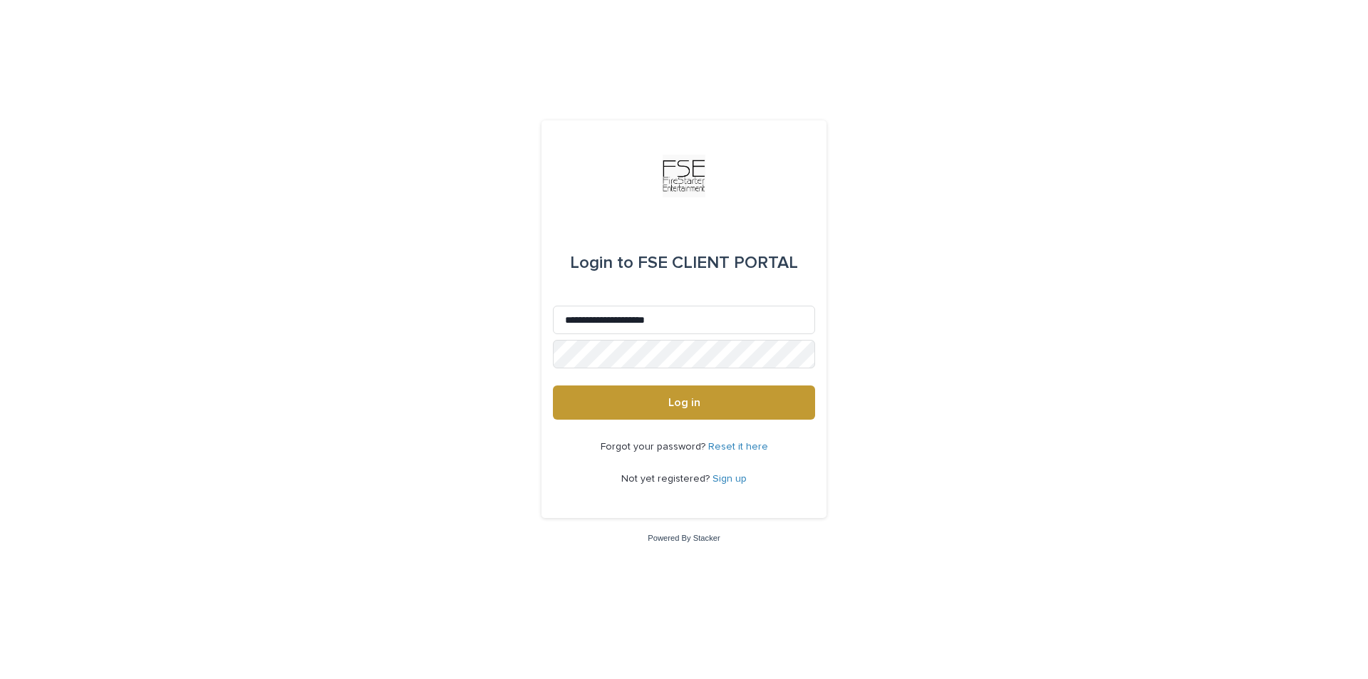  What do you see at coordinates (684, 403) in the screenshot?
I see `button: Log in` at bounding box center [684, 403].